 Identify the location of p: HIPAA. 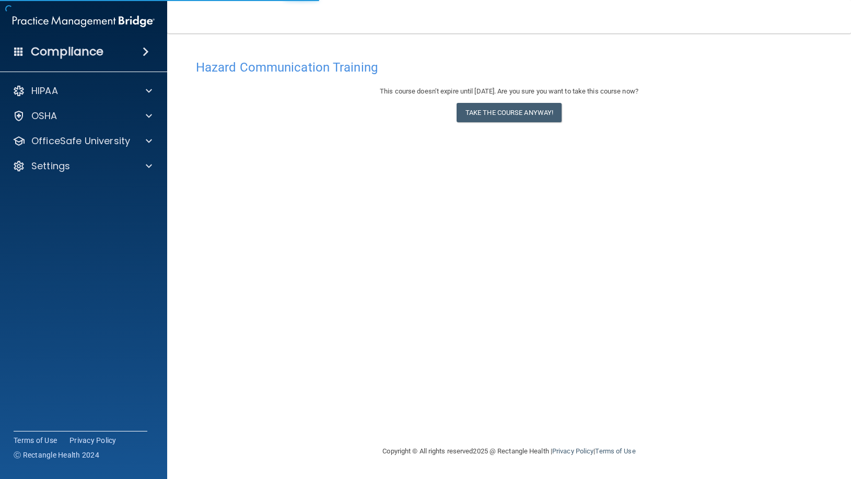
(44, 91).